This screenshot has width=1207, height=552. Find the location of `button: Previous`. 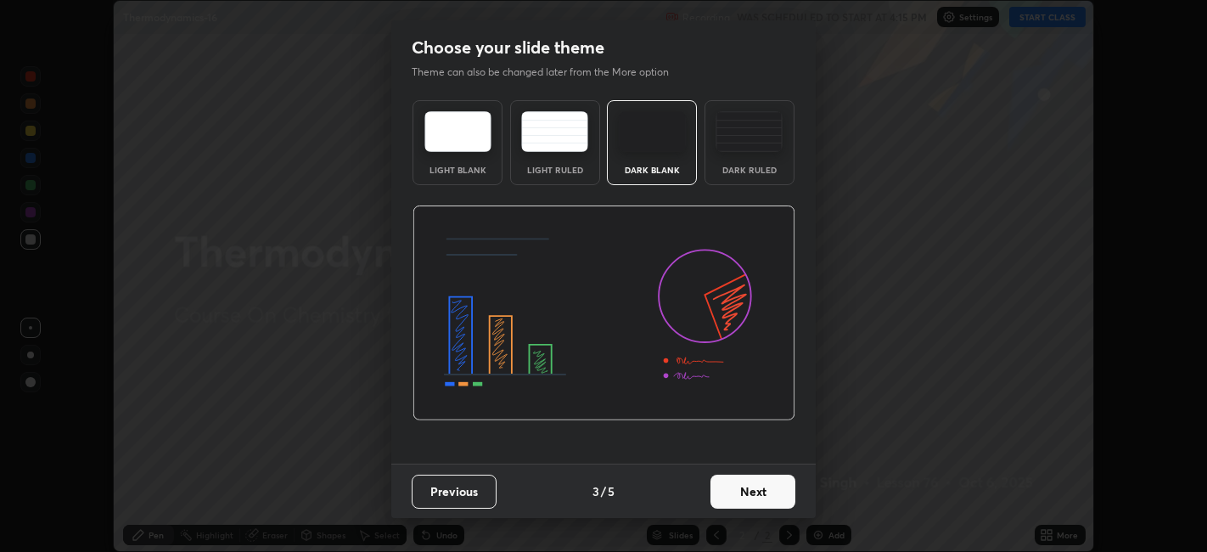

button: Previous is located at coordinates (454, 491).